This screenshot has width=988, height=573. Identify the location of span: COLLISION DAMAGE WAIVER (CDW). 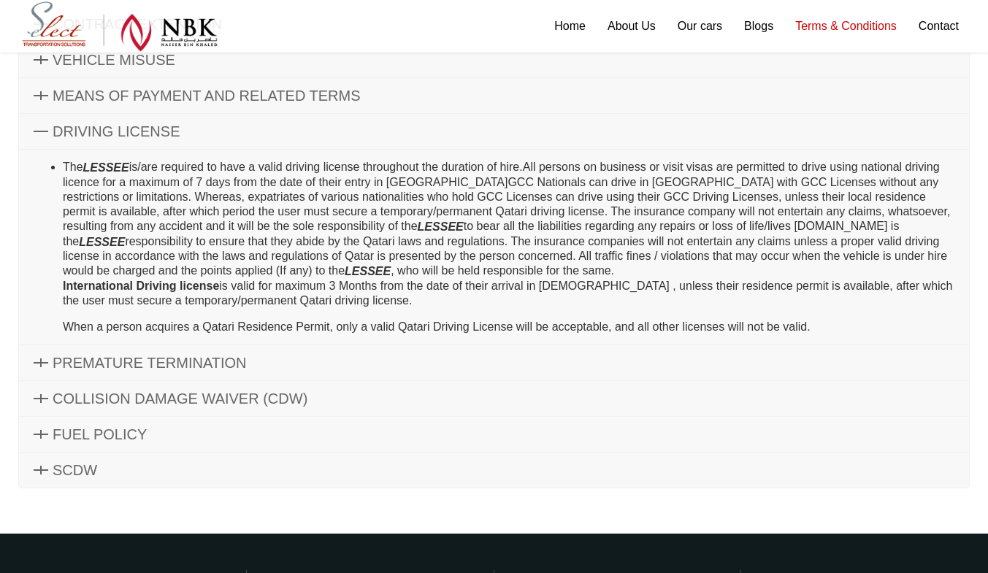
(180, 399).